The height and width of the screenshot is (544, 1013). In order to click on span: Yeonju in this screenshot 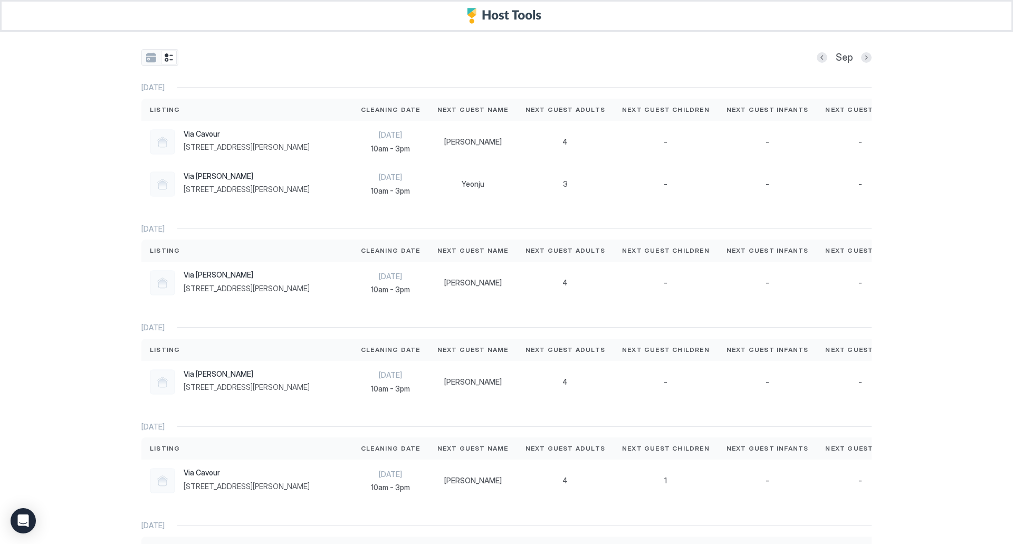, I will do `click(473, 184)`.